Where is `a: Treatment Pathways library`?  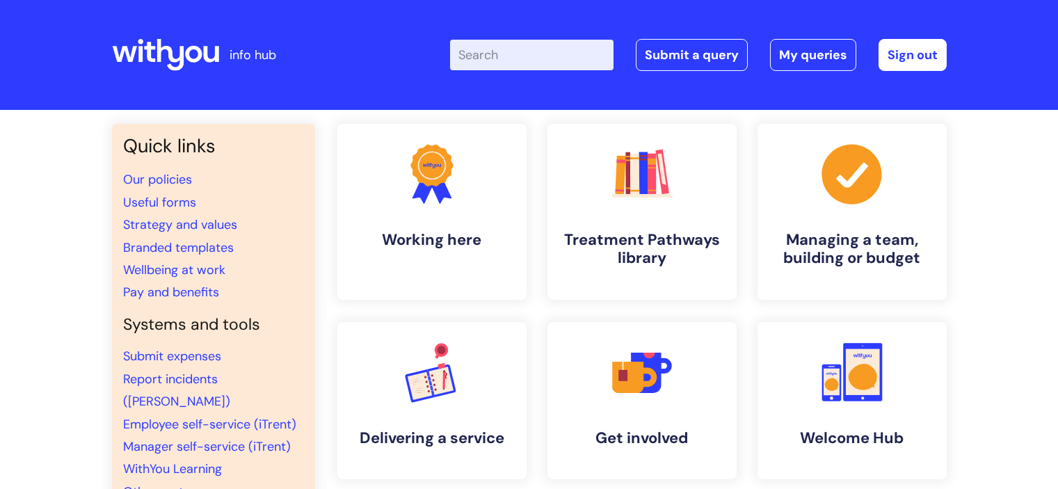
a: Treatment Pathways library is located at coordinates (642, 211).